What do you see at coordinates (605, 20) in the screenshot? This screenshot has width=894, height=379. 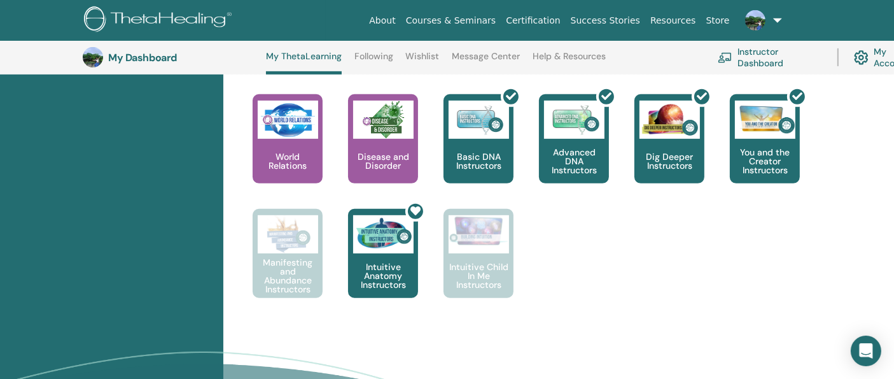 I see `a: Success Stories` at bounding box center [605, 20].